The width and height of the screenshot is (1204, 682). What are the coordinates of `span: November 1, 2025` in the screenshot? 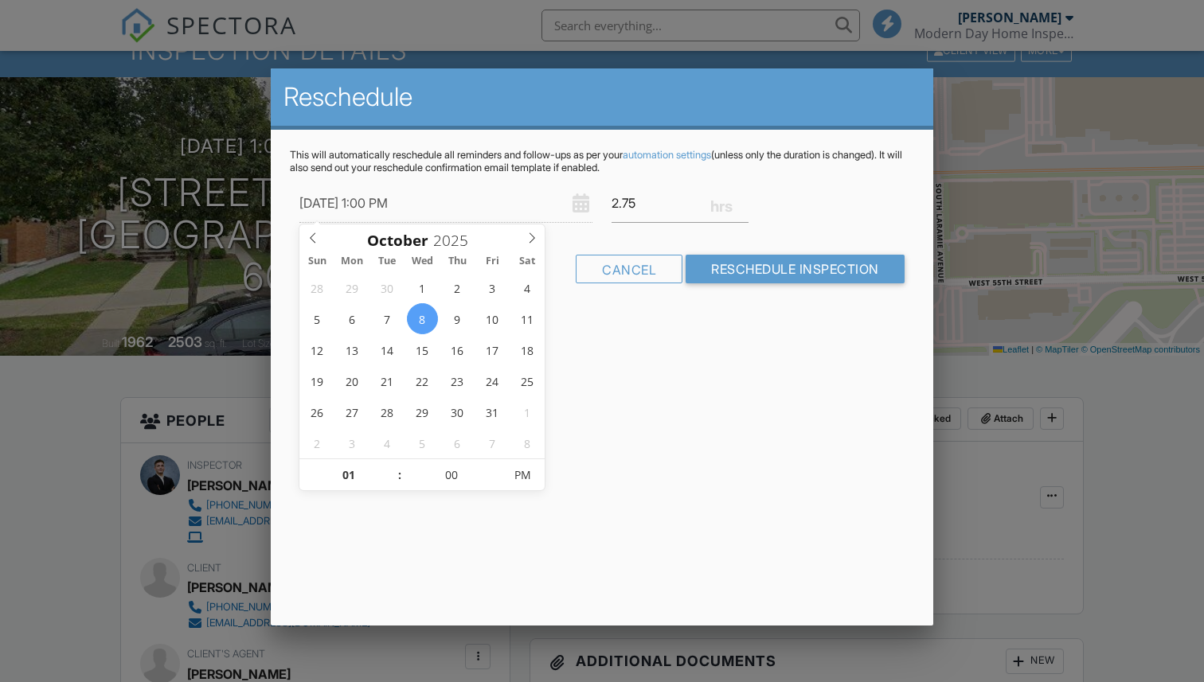 It's located at (526, 412).